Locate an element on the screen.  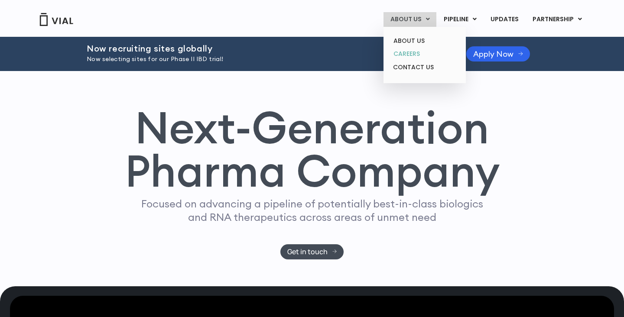
a: Apply Now is located at coordinates (498, 54).